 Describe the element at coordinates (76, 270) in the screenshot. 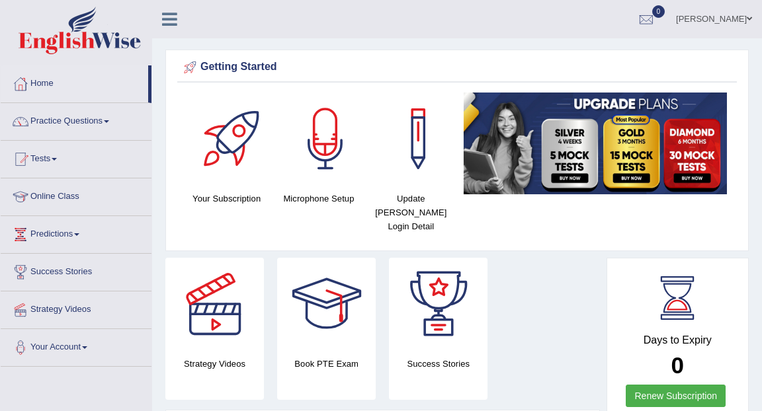

I see `a: Success Stories` at that location.